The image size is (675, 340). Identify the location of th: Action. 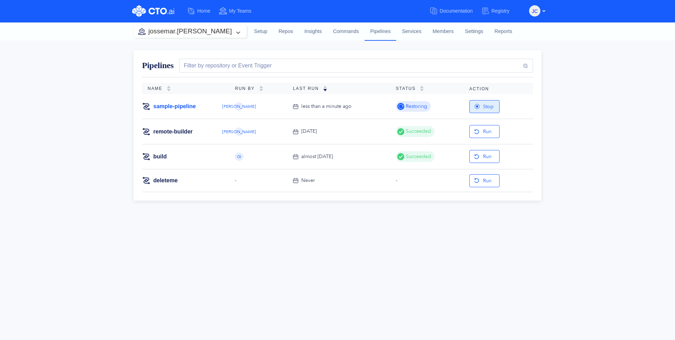
(498, 89).